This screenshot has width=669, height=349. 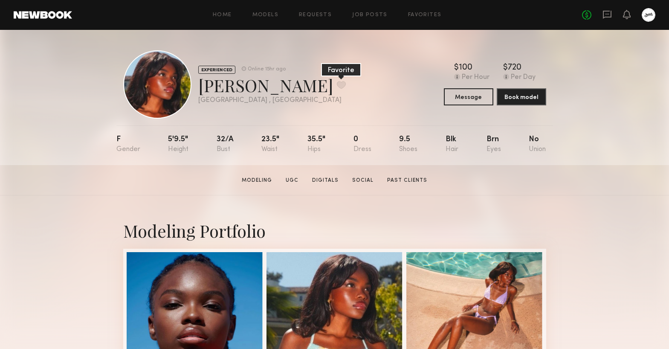 What do you see at coordinates (316, 144) in the screenshot?
I see `div: 35.5"` at bounding box center [316, 144].